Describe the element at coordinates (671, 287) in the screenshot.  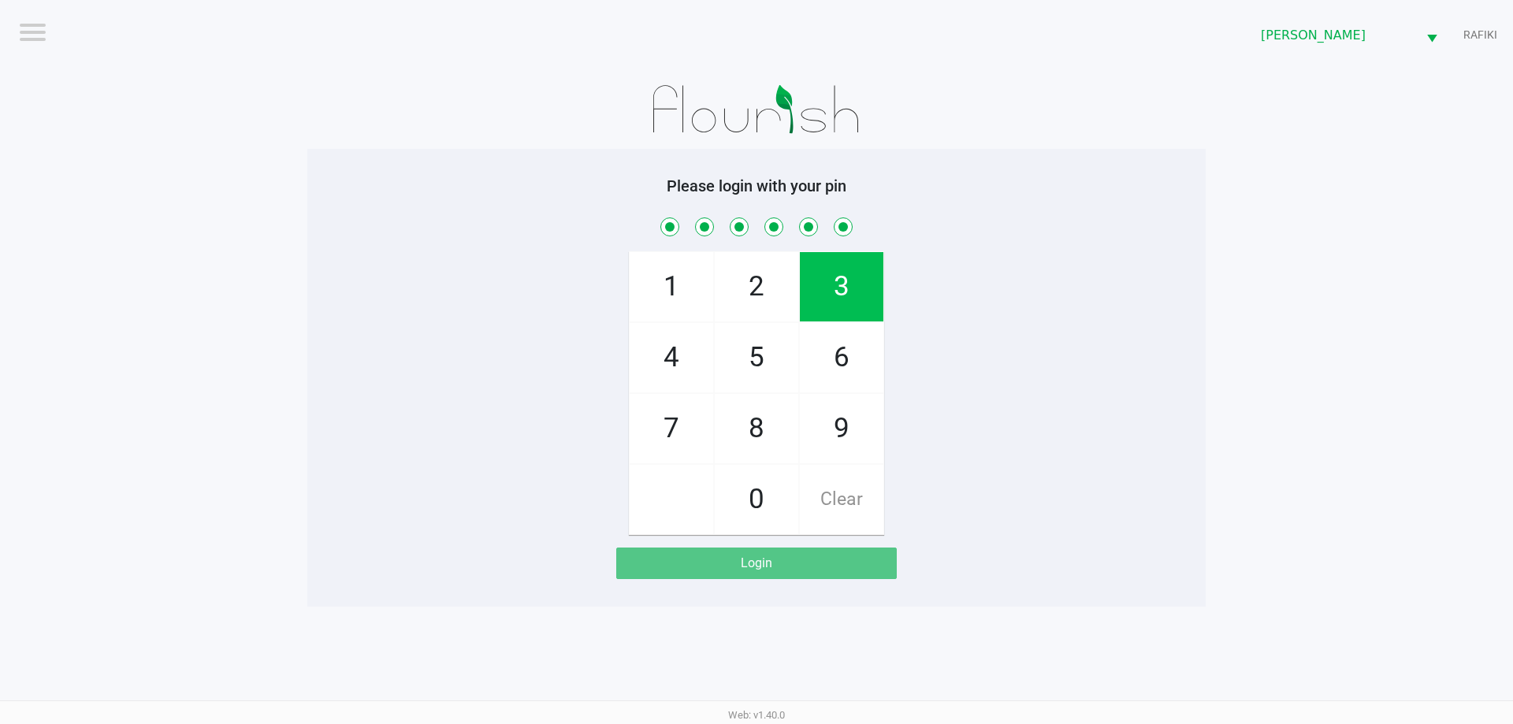
I see `span: 1` at that location.